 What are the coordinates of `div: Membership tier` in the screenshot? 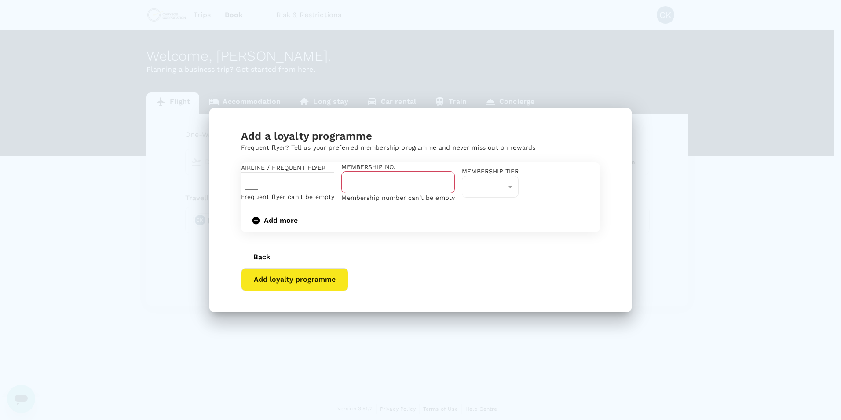 It's located at (490, 171).